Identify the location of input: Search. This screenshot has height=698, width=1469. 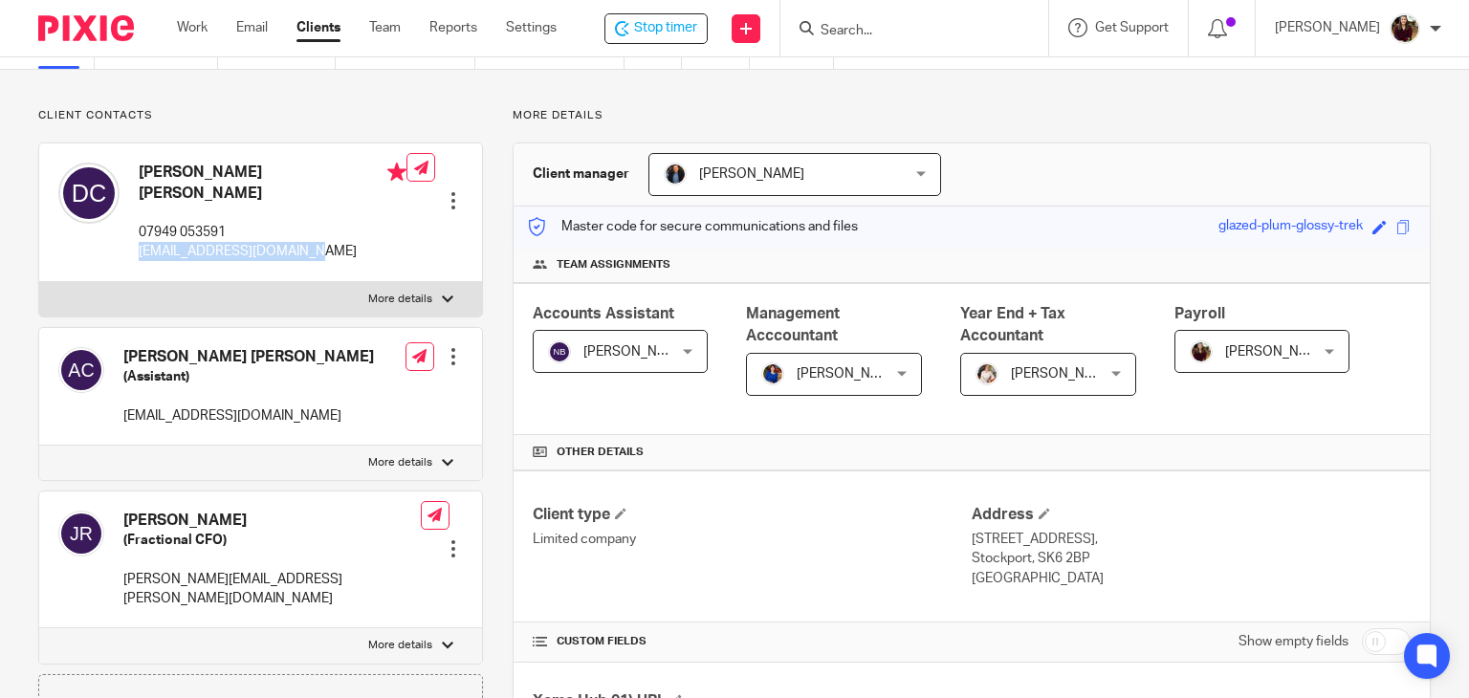
(905, 32).